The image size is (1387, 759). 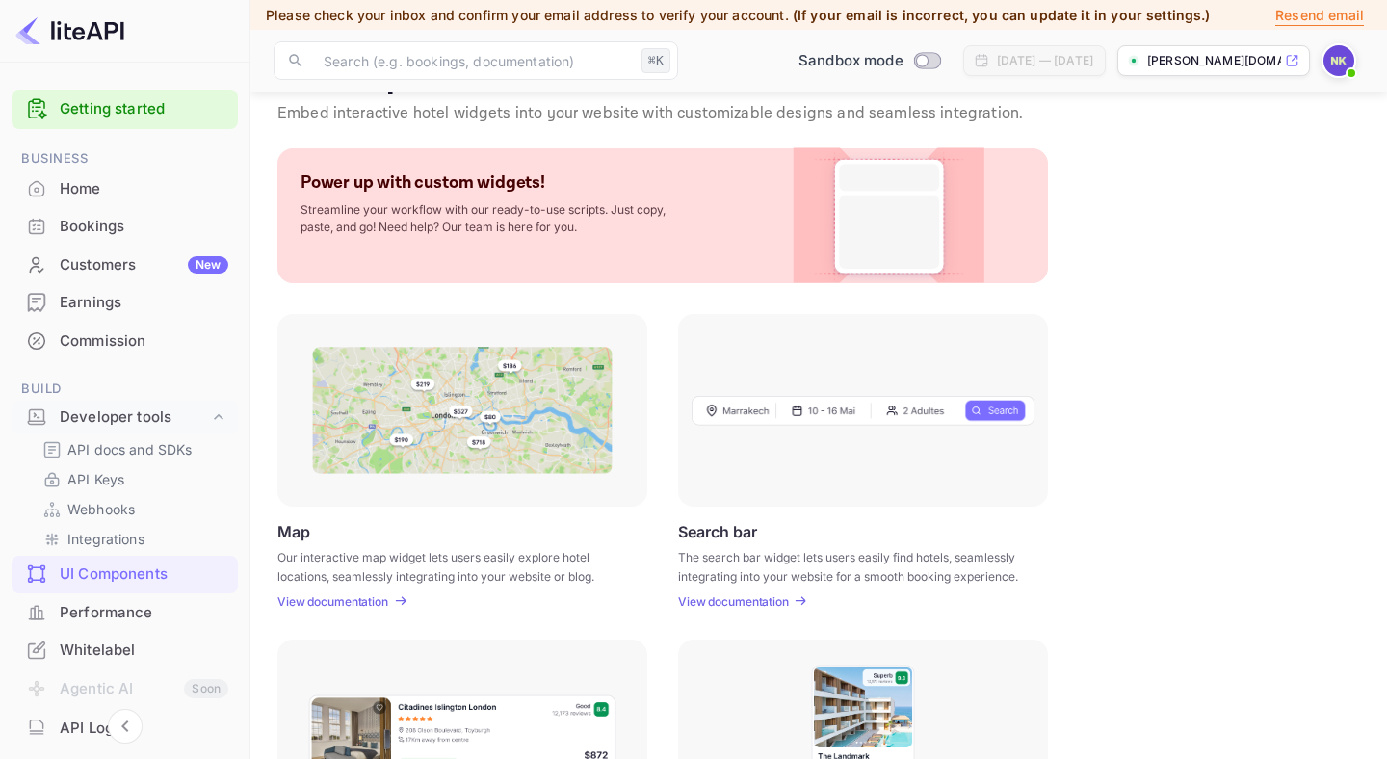 What do you see at coordinates (124, 612) in the screenshot?
I see `a: Performance` at bounding box center [124, 612].